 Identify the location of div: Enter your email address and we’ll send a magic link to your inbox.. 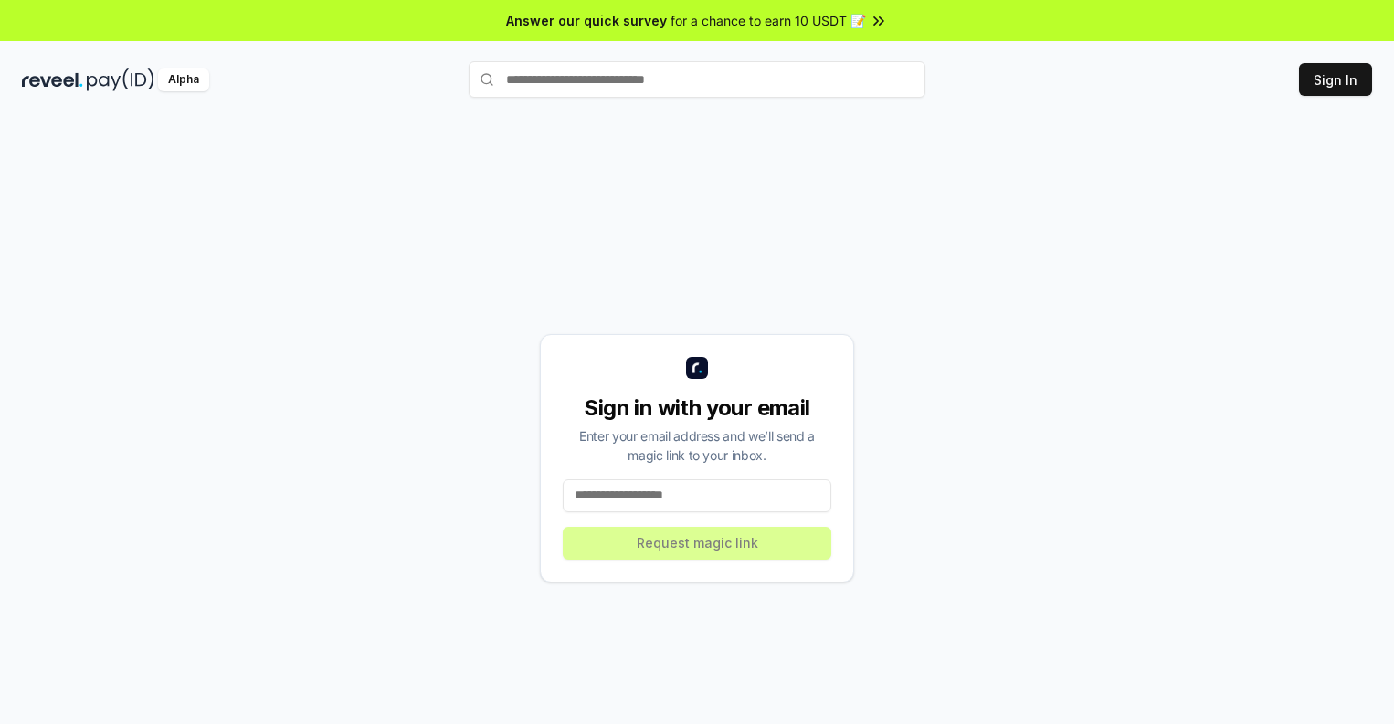
(697, 446).